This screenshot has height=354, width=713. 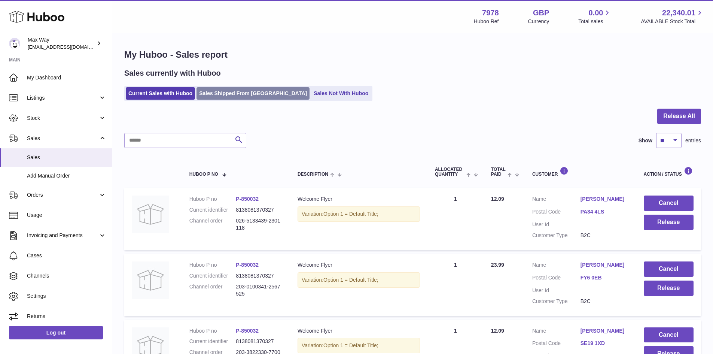 I want to click on a: Sales Not With Huboo, so click(x=341, y=93).